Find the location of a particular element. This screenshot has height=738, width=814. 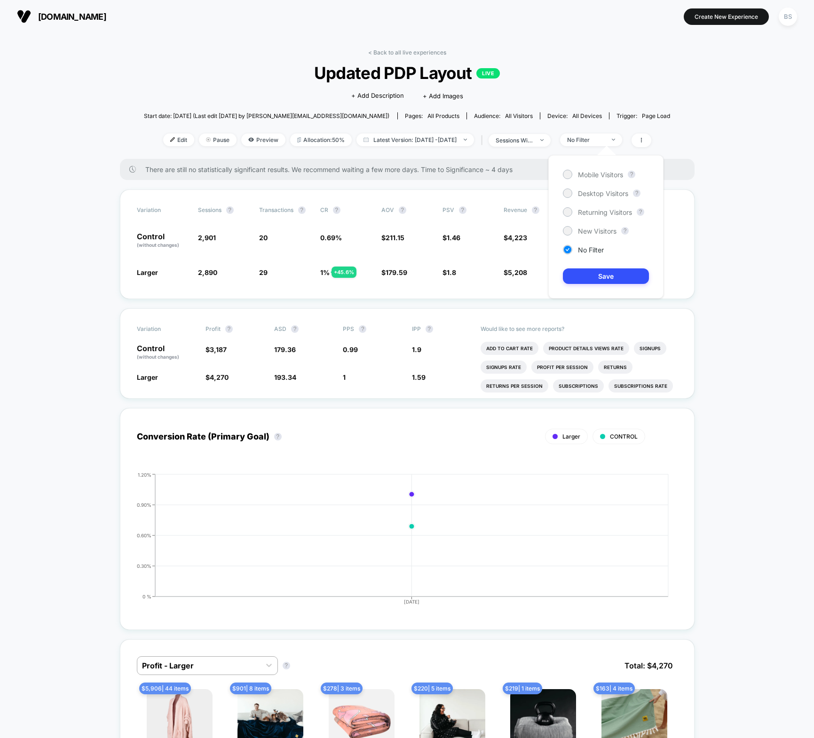

span: Page Load is located at coordinates (656, 116).